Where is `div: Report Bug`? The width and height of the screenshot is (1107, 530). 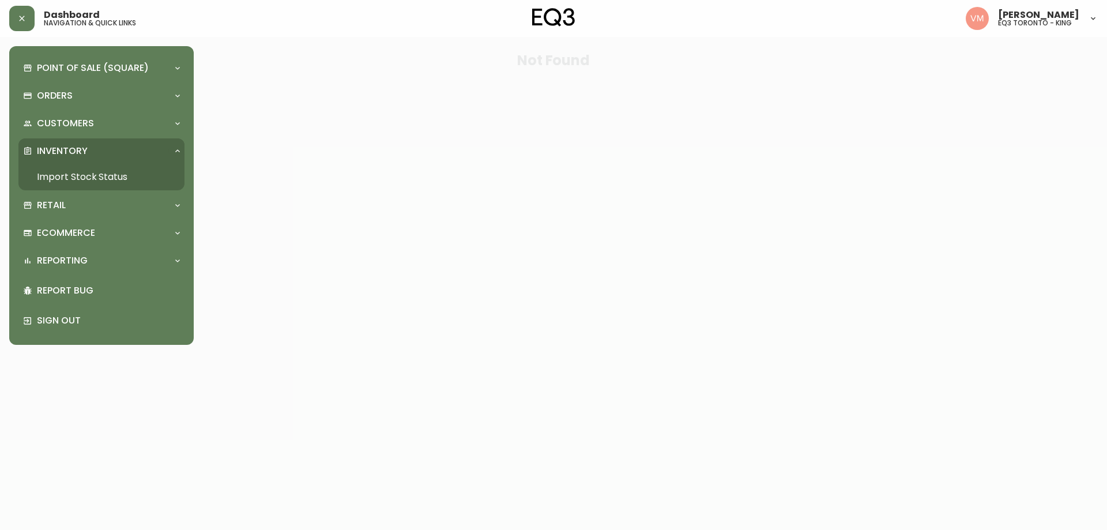
div: Report Bug is located at coordinates (101, 291).